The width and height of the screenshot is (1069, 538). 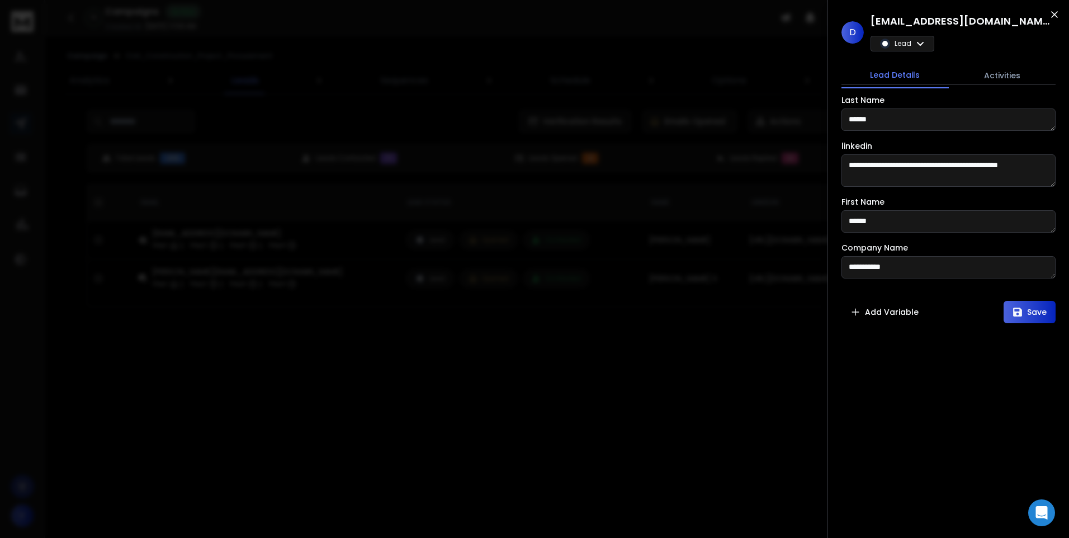 I want to click on p: Lead, so click(x=903, y=44).